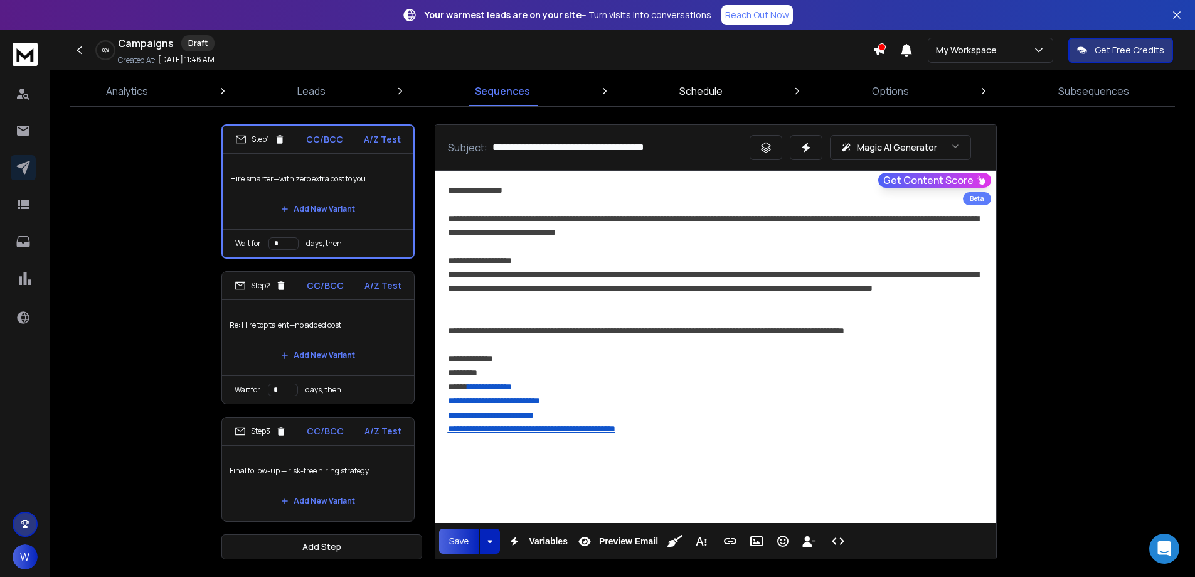 The width and height of the screenshot is (1195, 577). What do you see at coordinates (105, 50) in the screenshot?
I see `p: 0 %` at bounding box center [105, 50].